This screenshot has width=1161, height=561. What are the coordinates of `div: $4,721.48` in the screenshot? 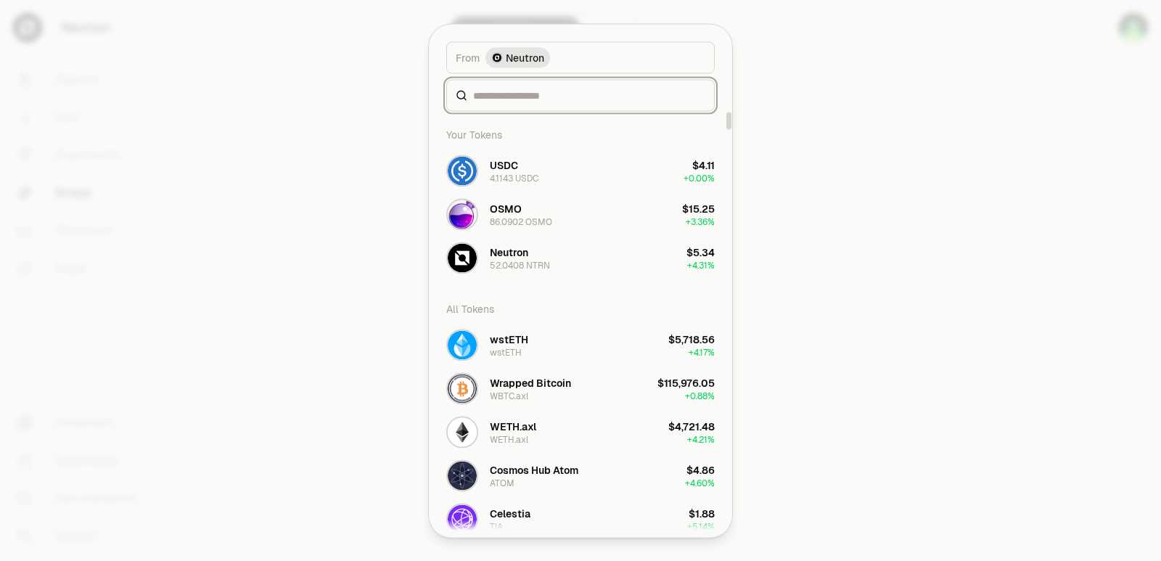 It's located at (692, 426).